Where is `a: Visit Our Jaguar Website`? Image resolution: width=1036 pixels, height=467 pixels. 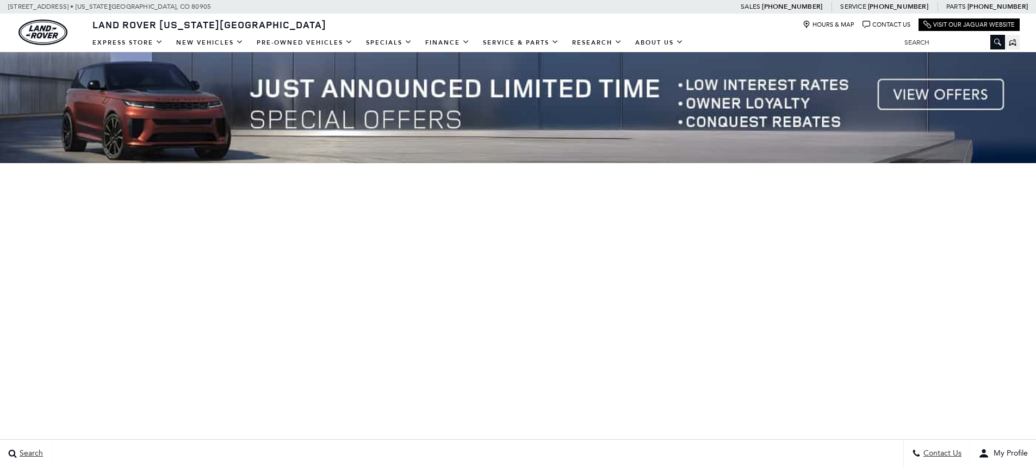 a: Visit Our Jaguar Website is located at coordinates (969, 24).